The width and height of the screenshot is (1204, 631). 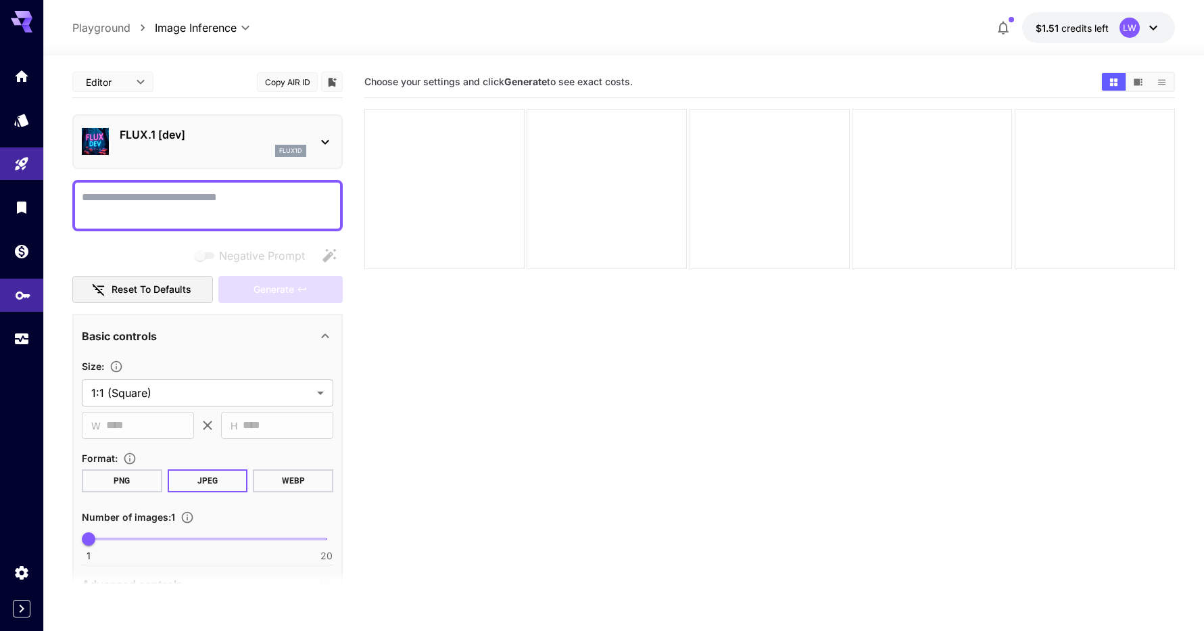 I want to click on nav: breadcrumb, so click(x=114, y=28).